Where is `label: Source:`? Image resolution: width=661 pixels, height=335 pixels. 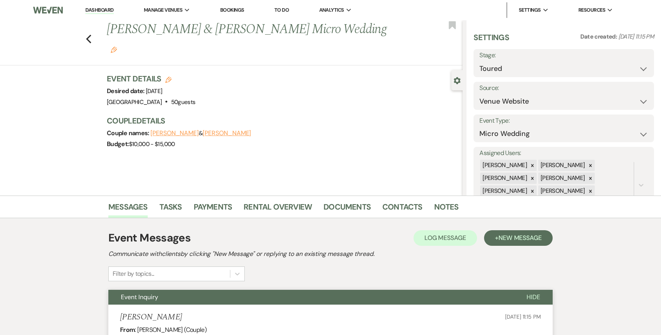
label: Source: is located at coordinates (564, 88).